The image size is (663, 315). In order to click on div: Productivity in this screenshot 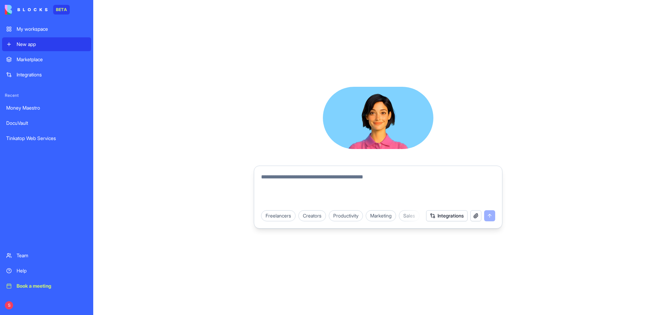, I will do `click(346, 216)`.